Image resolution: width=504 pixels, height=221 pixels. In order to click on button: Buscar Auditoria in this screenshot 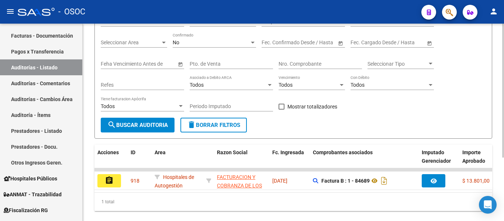, I will do `click(138, 125)`.